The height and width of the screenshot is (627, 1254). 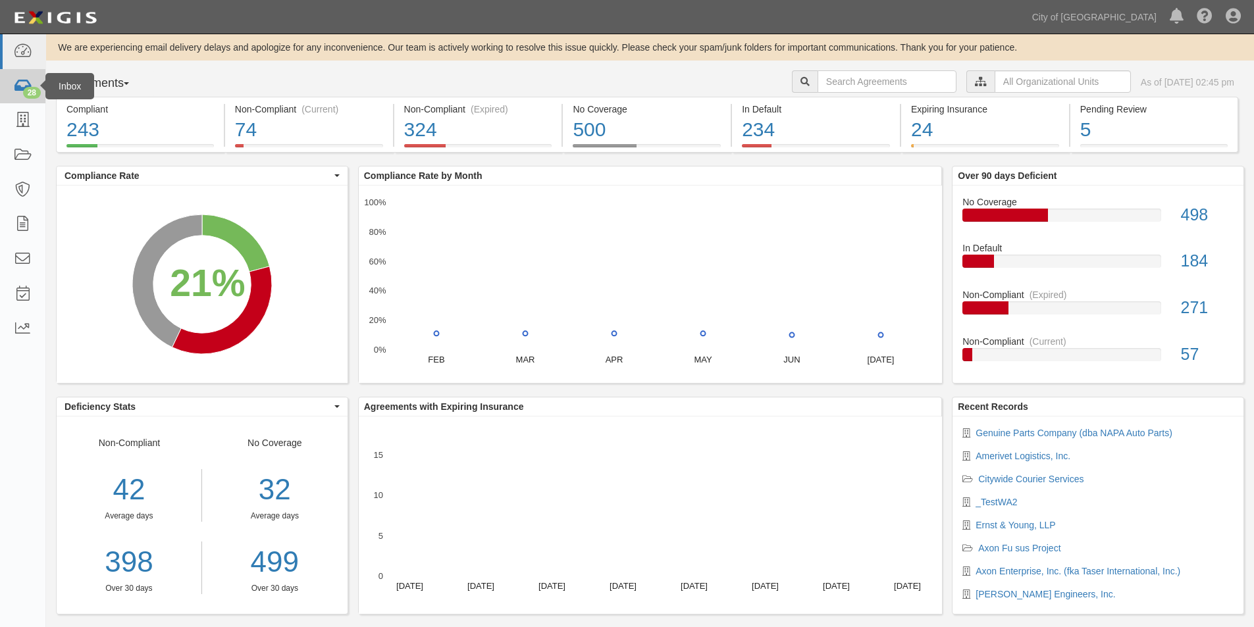 I want to click on button: Compliance Rate, so click(x=202, y=176).